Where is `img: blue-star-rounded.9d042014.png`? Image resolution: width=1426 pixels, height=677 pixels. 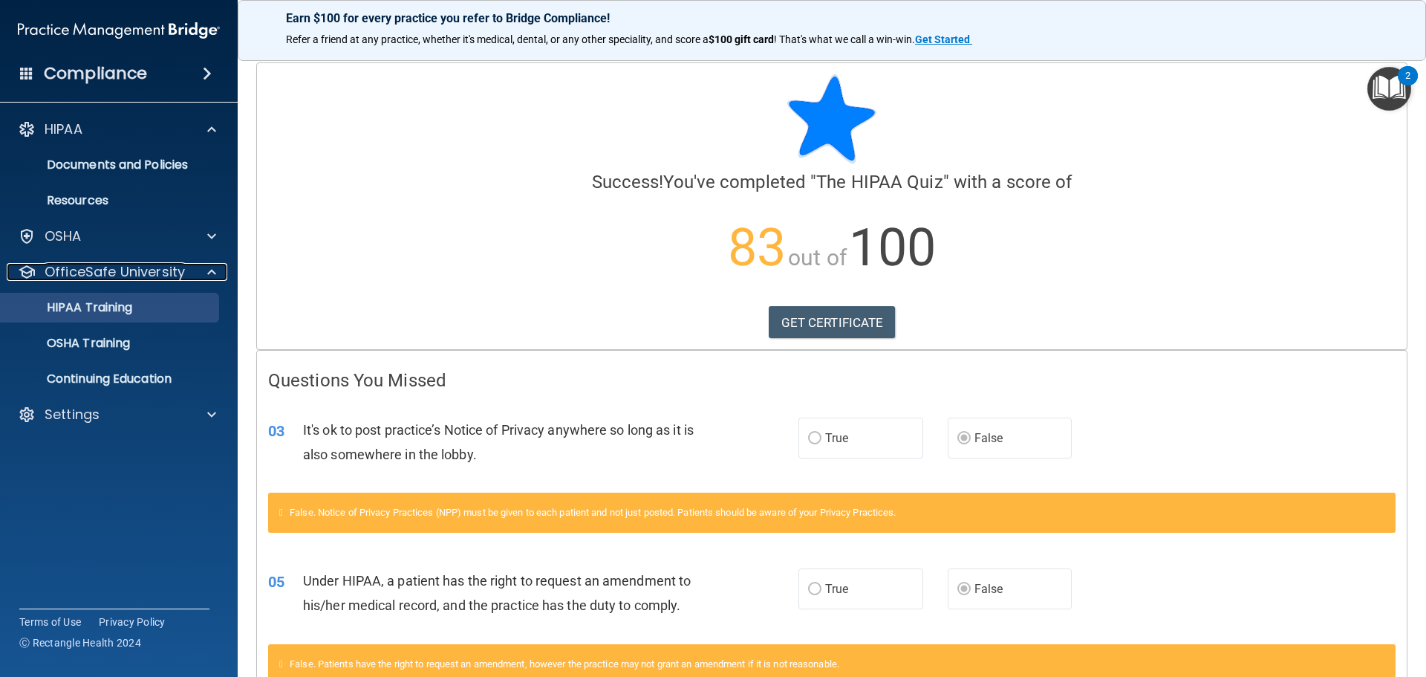
img: blue-star-rounded.9d042014.png is located at coordinates (832, 119).